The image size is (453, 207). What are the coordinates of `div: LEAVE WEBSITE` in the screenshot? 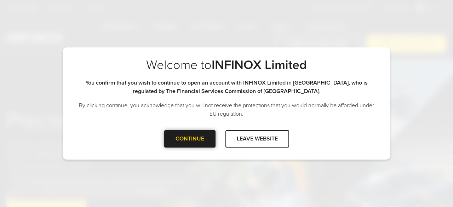 It's located at (257, 139).